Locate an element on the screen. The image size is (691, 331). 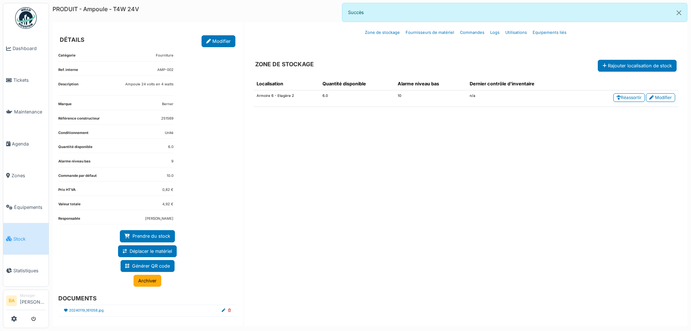
th: Quantité disponible is located at coordinates (357, 84).